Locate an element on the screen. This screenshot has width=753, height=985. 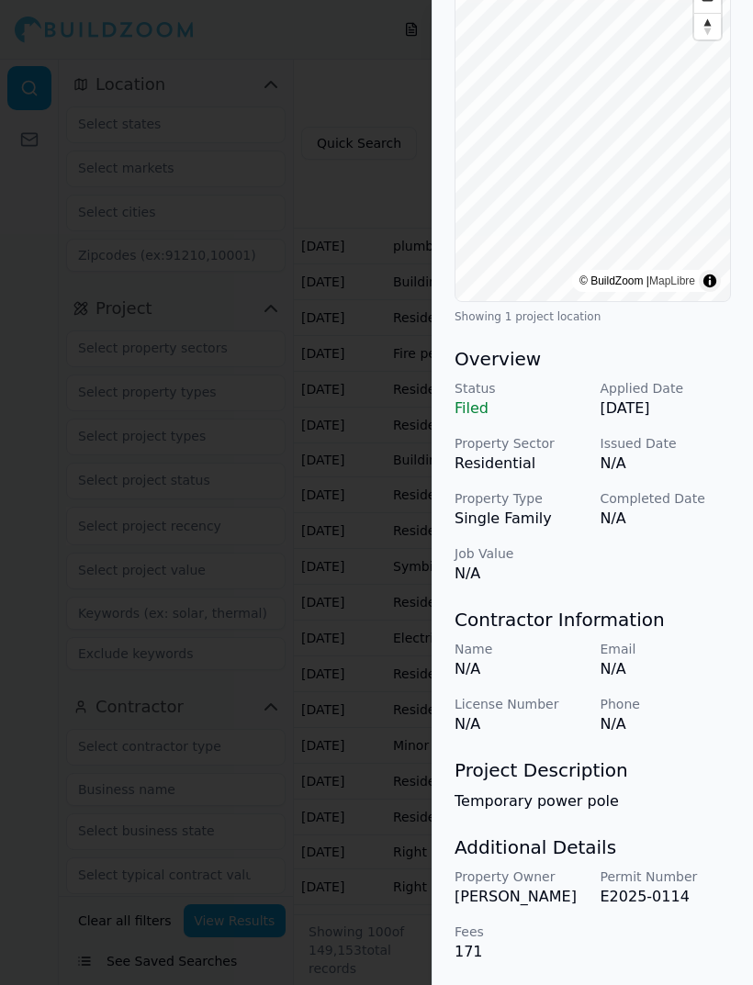
h3: Additional Details is located at coordinates (592, 848).